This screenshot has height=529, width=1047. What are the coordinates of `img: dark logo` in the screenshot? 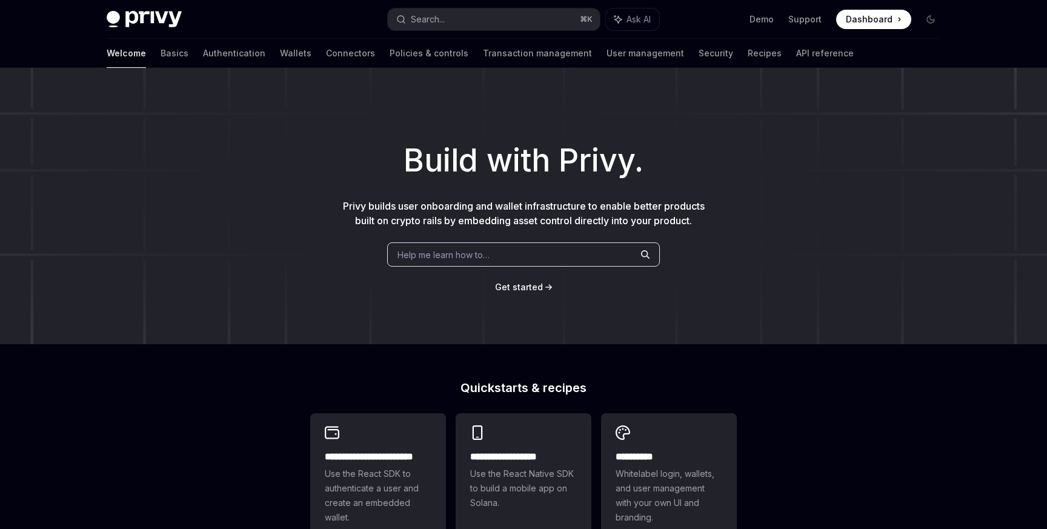 It's located at (144, 19).